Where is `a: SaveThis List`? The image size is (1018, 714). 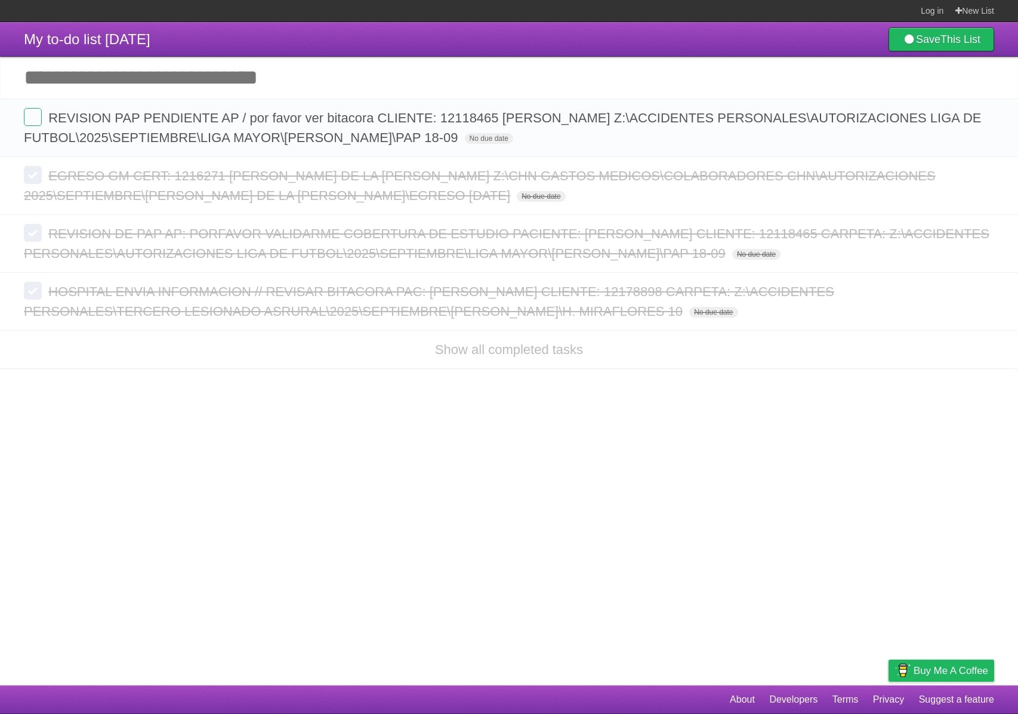
a: SaveThis List is located at coordinates (941, 39).